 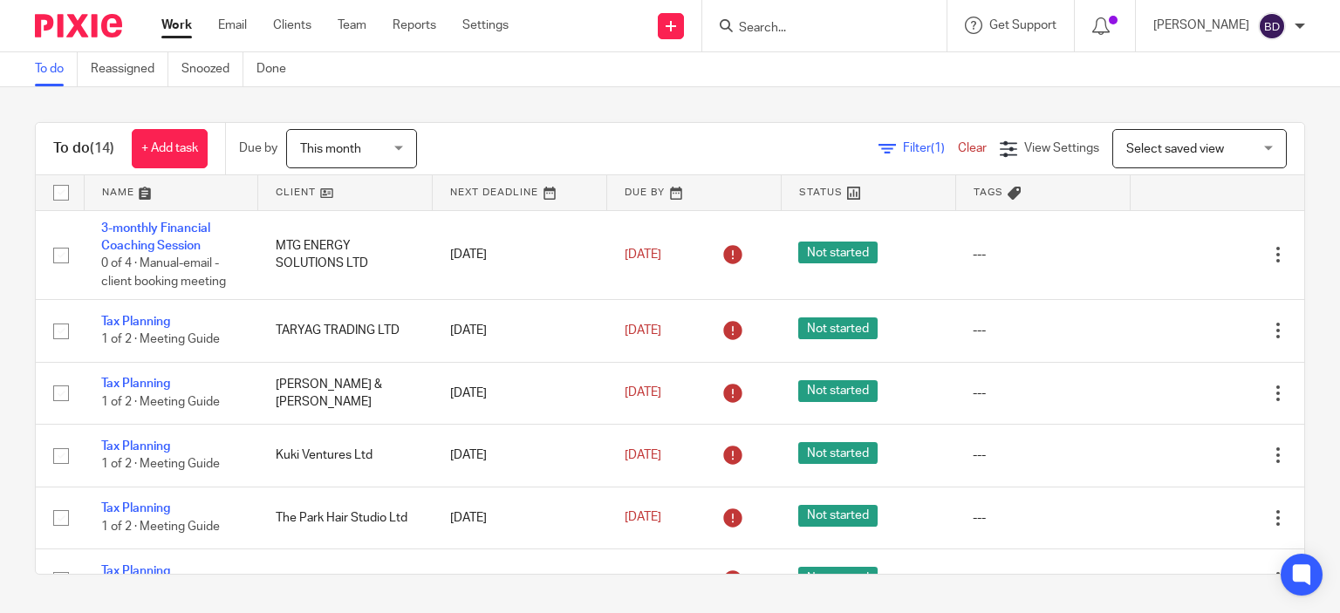 I want to click on input: Search, so click(x=816, y=29).